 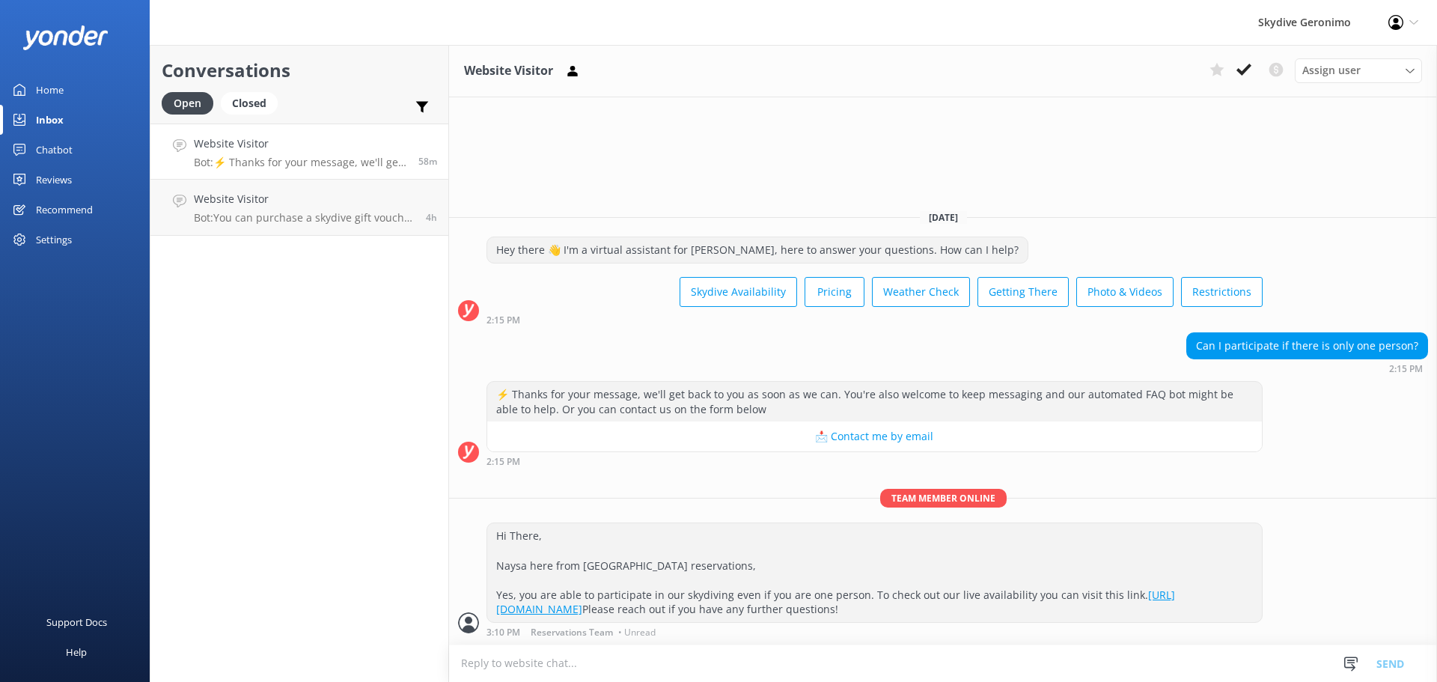 I want to click on button: 📩 Contact me by email, so click(x=874, y=436).